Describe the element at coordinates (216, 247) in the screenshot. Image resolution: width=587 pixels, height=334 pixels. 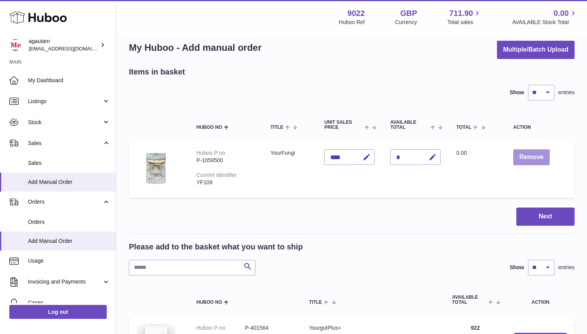
I see `h2: Please add to the basket what you want to ship` at that location.